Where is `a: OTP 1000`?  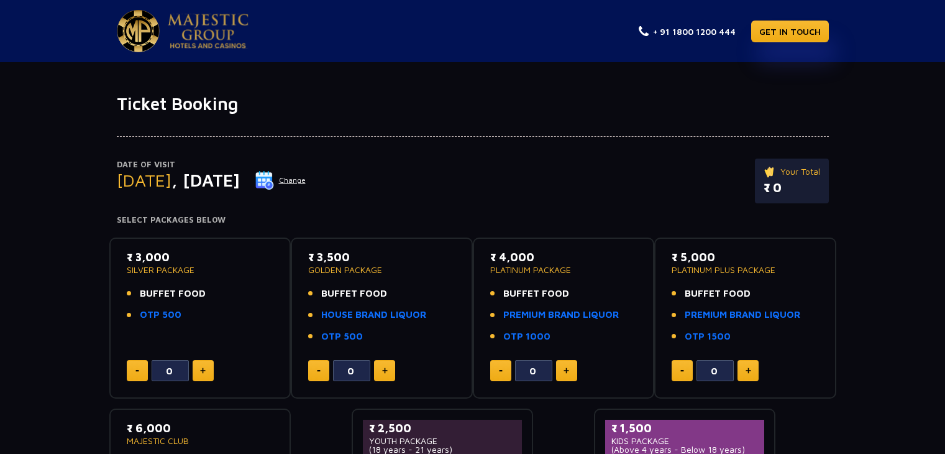 a: OTP 1000 is located at coordinates (527, 336).